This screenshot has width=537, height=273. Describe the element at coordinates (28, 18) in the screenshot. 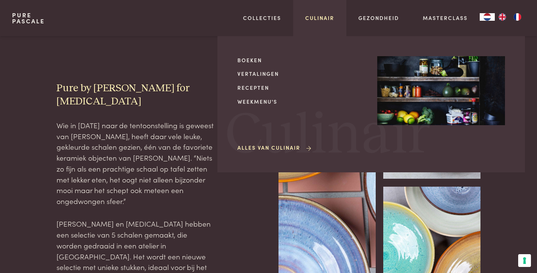

I see `a: PurePascale` at that location.